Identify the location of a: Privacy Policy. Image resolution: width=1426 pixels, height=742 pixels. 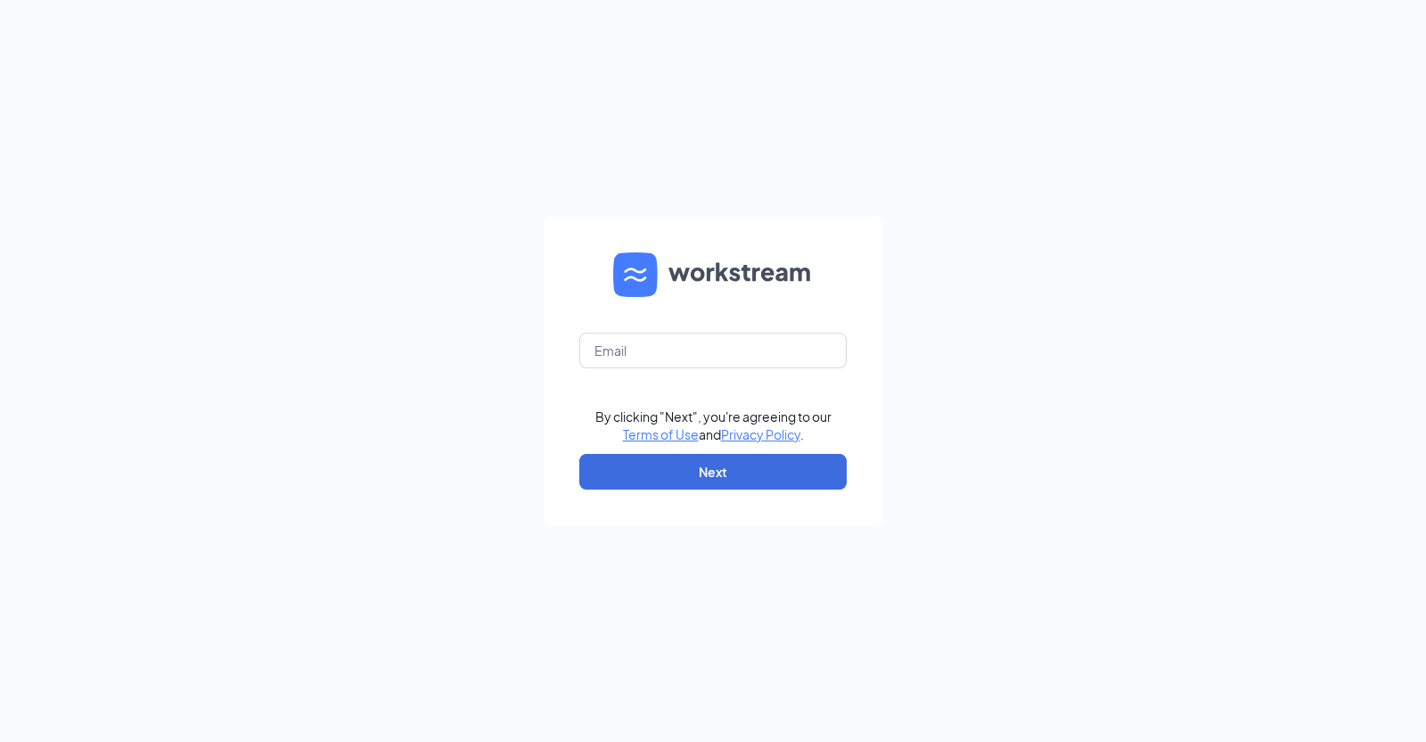
(760, 434).